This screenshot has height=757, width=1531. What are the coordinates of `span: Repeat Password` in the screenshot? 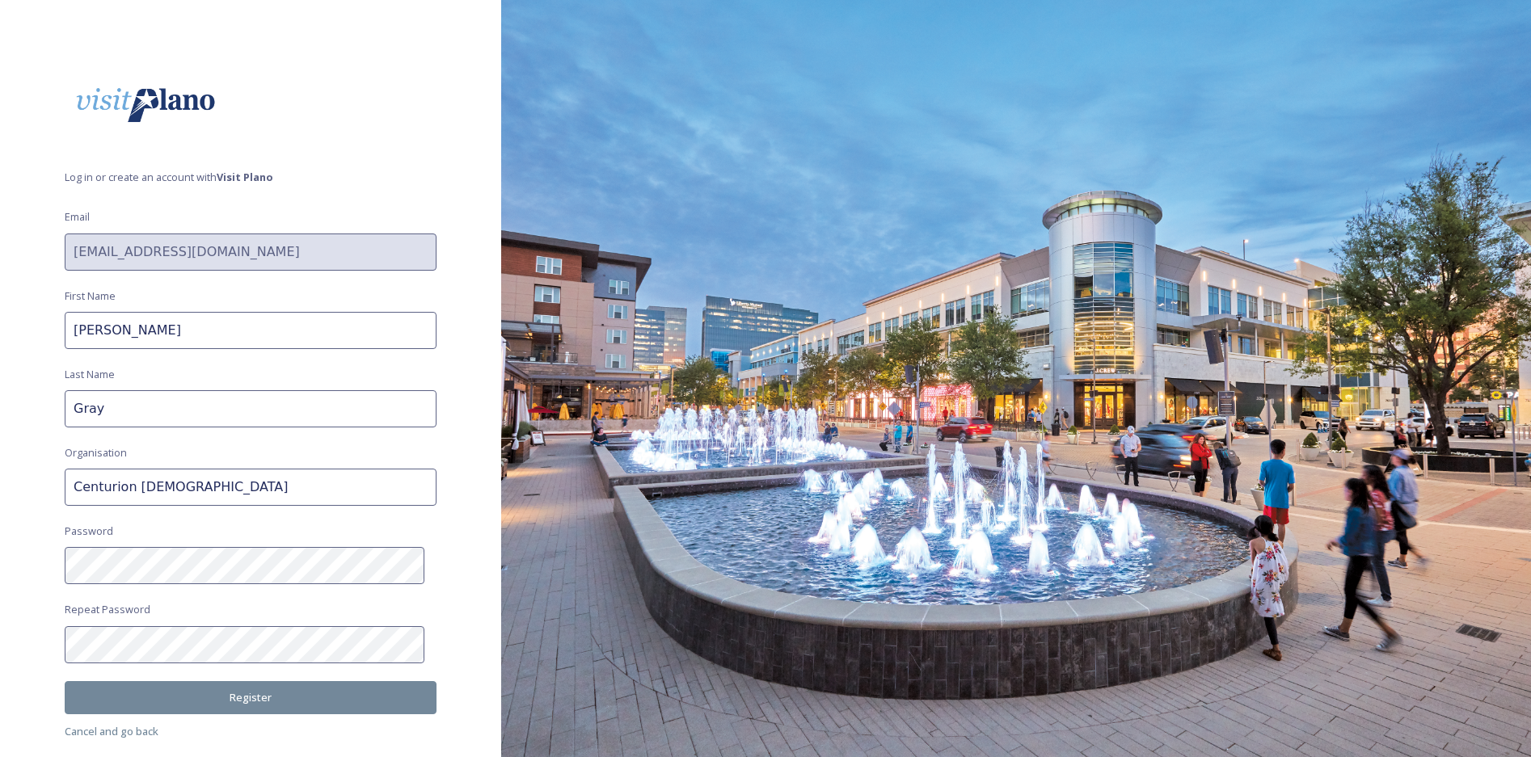 It's located at (107, 609).